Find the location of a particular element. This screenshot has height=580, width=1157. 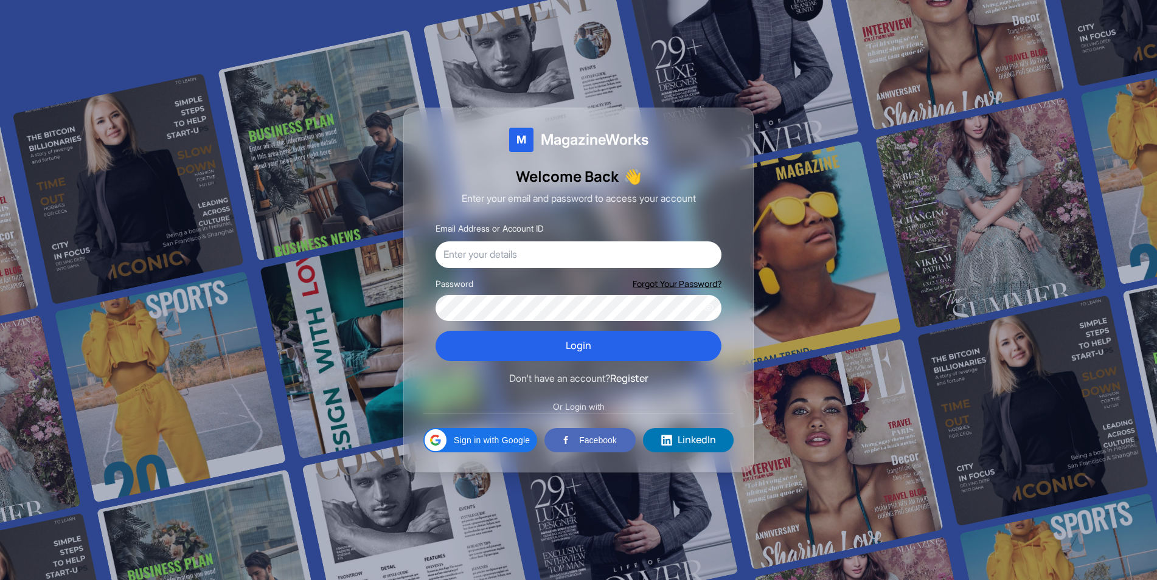

span: LinkedIn is located at coordinates (696, 440).